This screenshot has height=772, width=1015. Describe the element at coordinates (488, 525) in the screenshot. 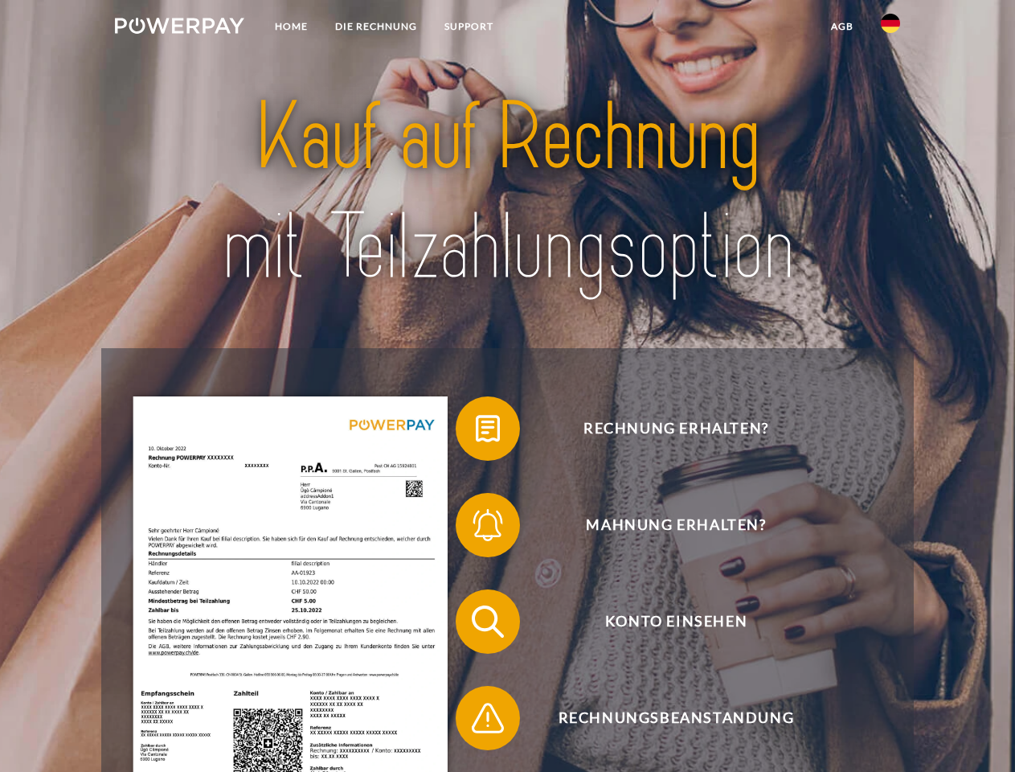

I see `img: qb_bell.svg` at that location.